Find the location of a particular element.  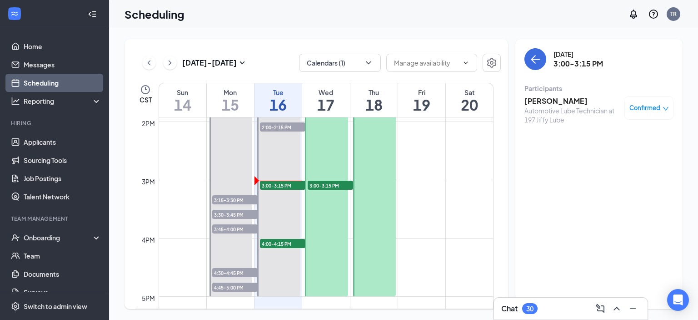

div: Onboarding is located at coordinates (59, 237).